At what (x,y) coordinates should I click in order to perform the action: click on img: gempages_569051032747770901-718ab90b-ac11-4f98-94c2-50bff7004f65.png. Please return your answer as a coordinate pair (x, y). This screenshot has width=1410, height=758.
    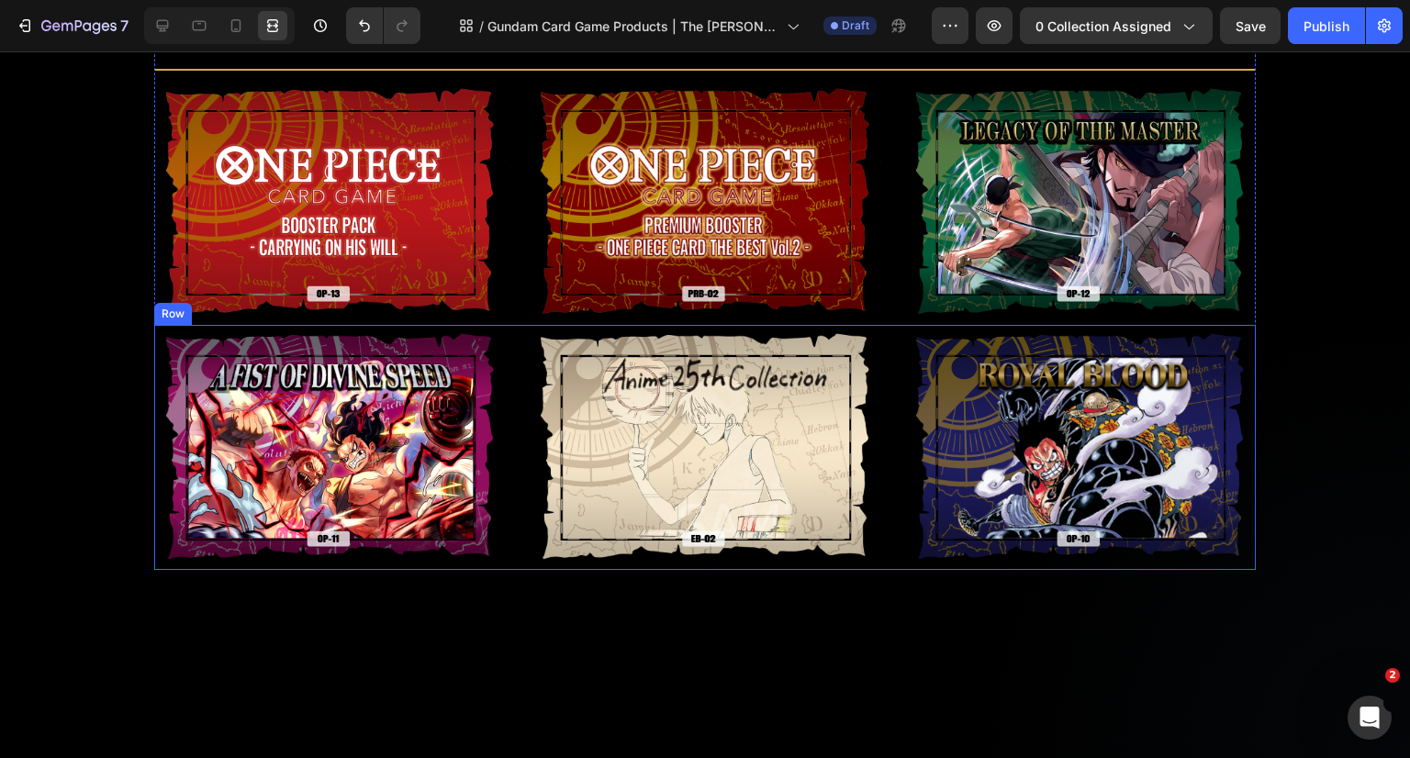
    Looking at the image, I should click on (1079, 151).